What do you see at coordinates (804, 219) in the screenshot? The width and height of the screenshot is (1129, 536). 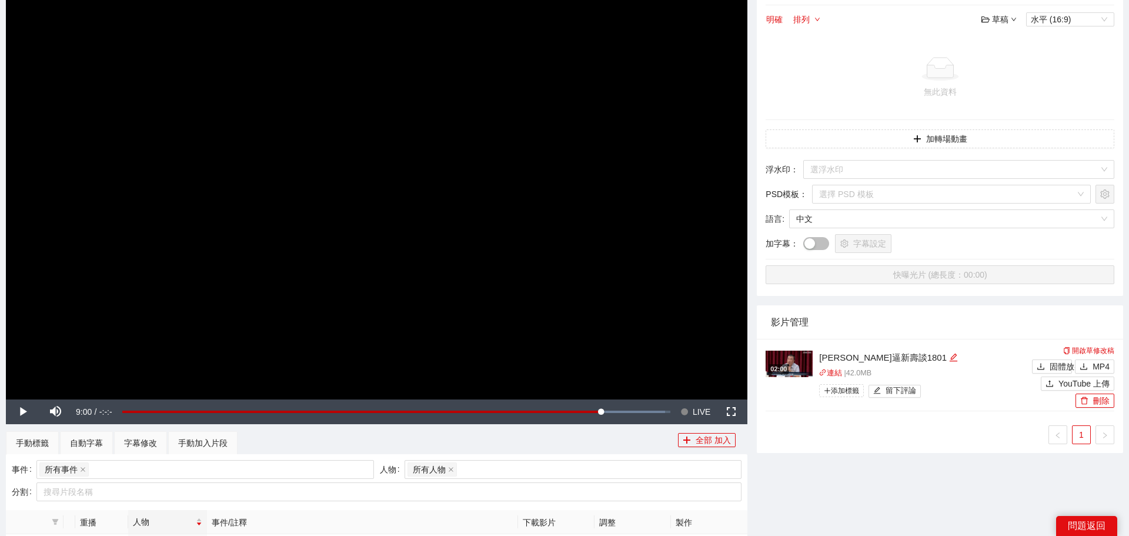 I see `font: 中文` at bounding box center [804, 219].